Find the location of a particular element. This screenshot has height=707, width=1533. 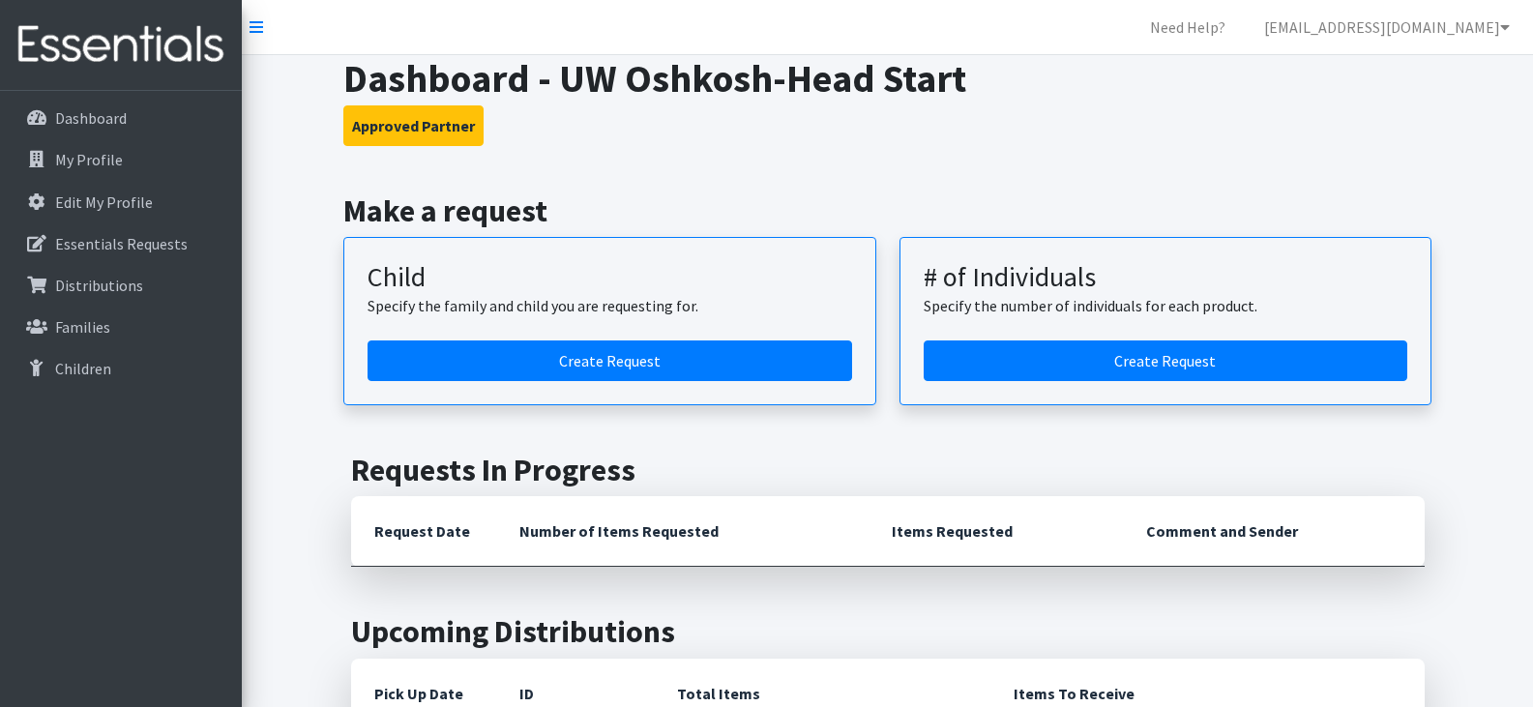

th: Comment and Sender is located at coordinates (1273, 531).